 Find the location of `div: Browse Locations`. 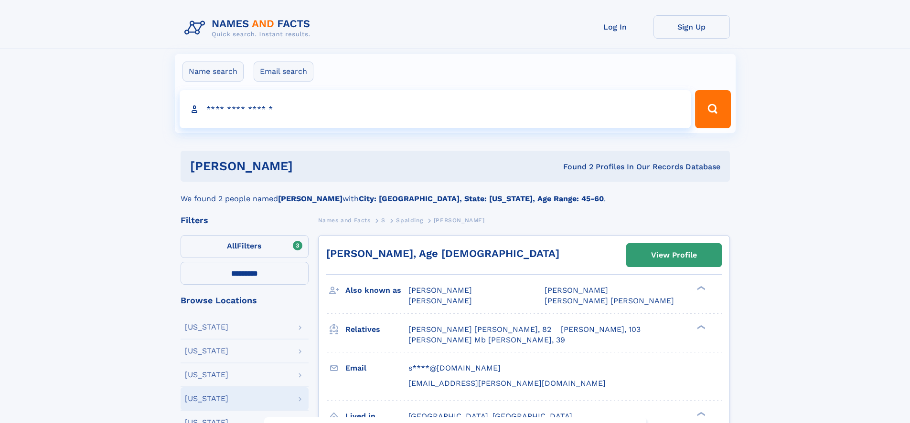

div: Browse Locations is located at coordinates (244, 301).